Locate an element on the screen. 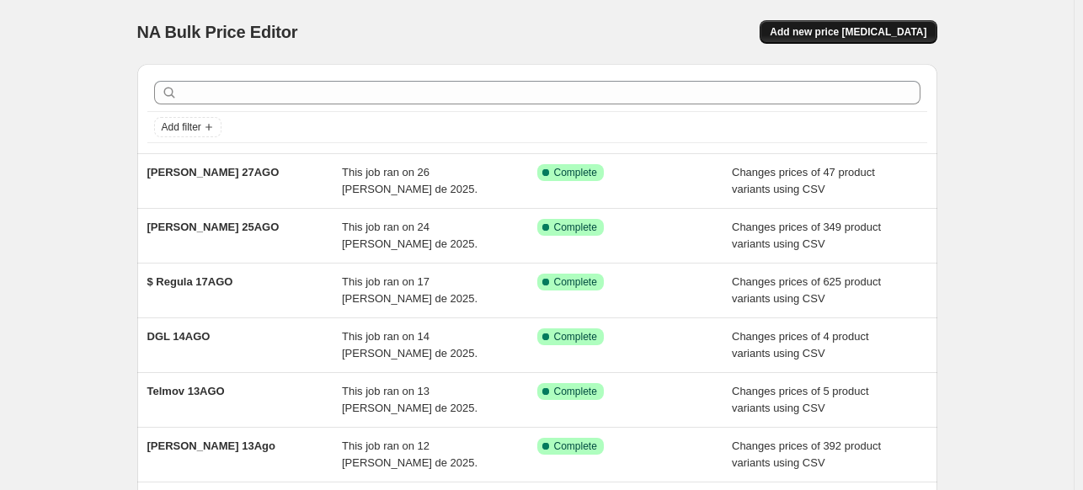 This screenshot has height=490, width=1083. span: Changes prices of 349 product variants using CSV is located at coordinates (806, 235).